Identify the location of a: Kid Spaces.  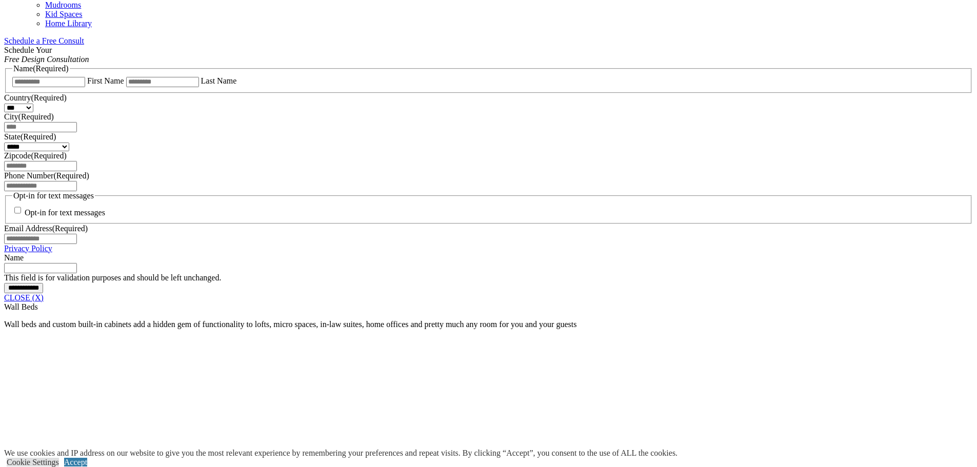
(64, 14).